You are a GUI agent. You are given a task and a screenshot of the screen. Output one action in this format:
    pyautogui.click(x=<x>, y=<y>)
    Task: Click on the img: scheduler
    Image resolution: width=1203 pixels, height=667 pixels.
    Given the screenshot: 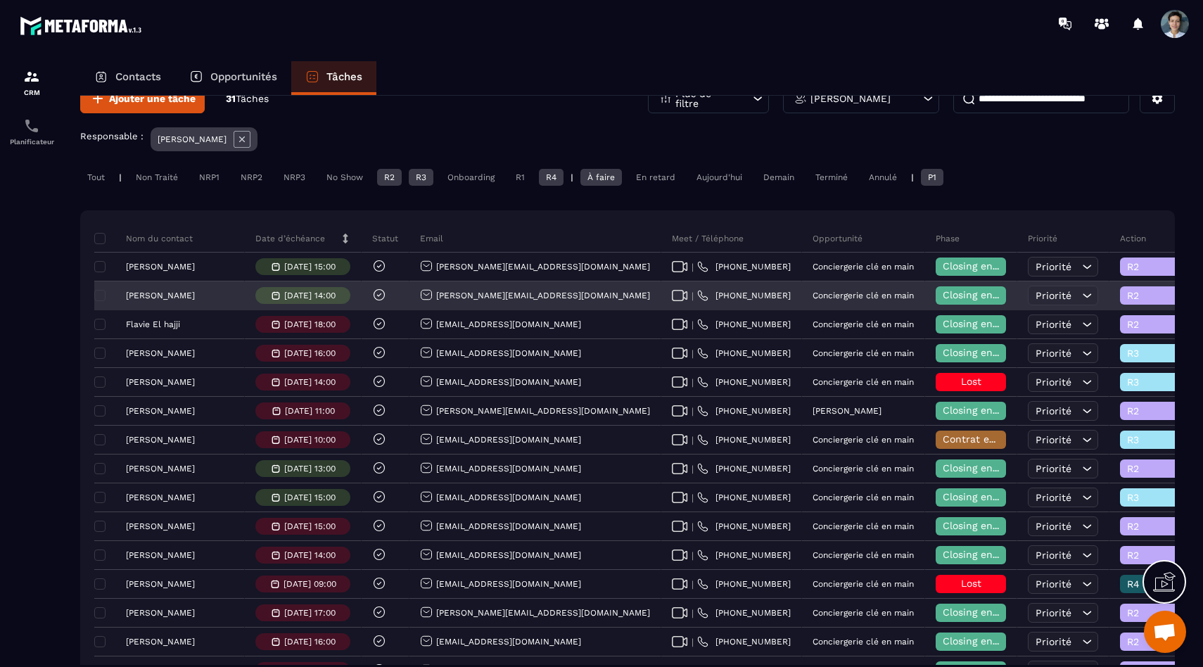 What is the action you would take?
    pyautogui.click(x=32, y=126)
    